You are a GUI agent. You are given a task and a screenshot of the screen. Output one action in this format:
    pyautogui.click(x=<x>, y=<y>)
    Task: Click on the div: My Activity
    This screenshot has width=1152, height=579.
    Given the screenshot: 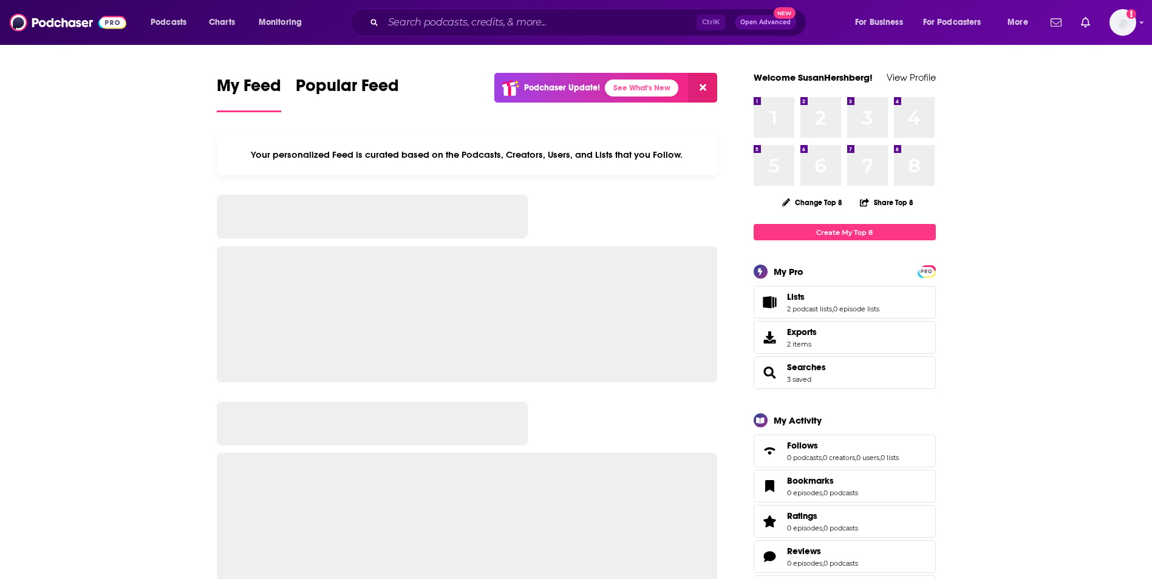 What is the action you would take?
    pyautogui.click(x=797, y=420)
    